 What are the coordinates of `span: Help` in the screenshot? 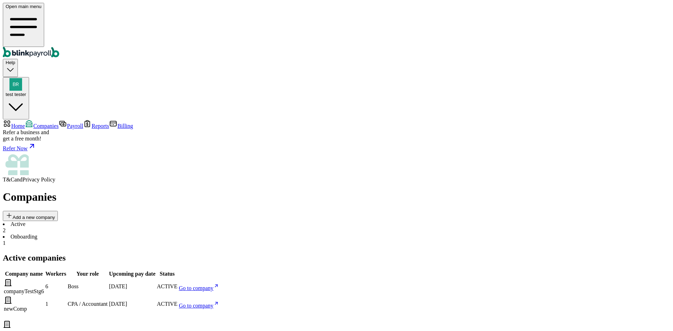 It's located at (10, 62).